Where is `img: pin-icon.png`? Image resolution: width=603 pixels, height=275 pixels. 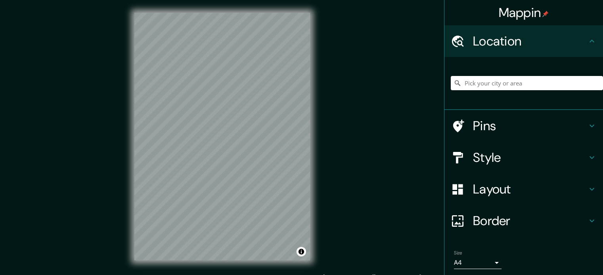 img: pin-icon.png is located at coordinates (545, 14).